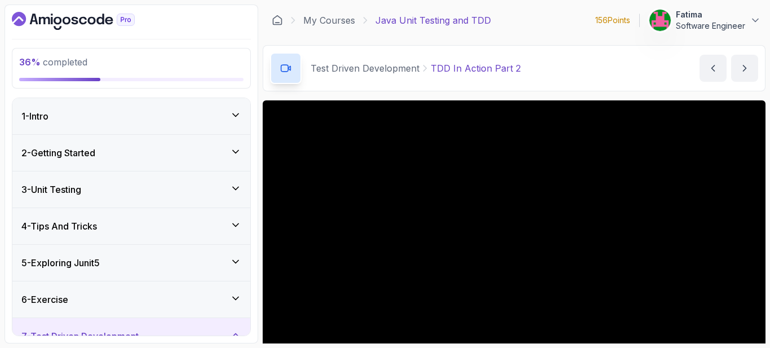 The width and height of the screenshot is (770, 348). What do you see at coordinates (131, 116) in the screenshot?
I see `button: 1-Intro` at bounding box center [131, 116].